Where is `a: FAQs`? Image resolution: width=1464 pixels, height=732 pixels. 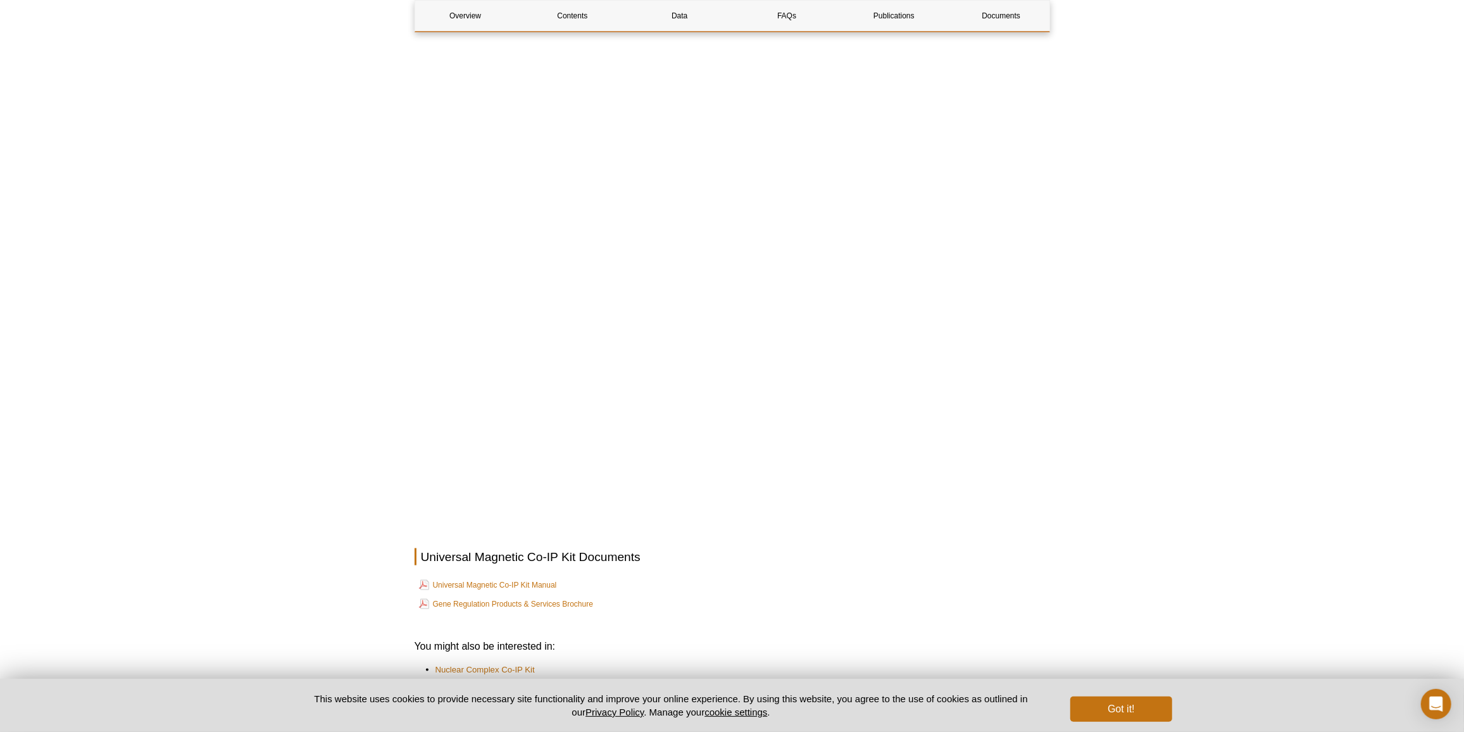 a: FAQs is located at coordinates (786, 16).